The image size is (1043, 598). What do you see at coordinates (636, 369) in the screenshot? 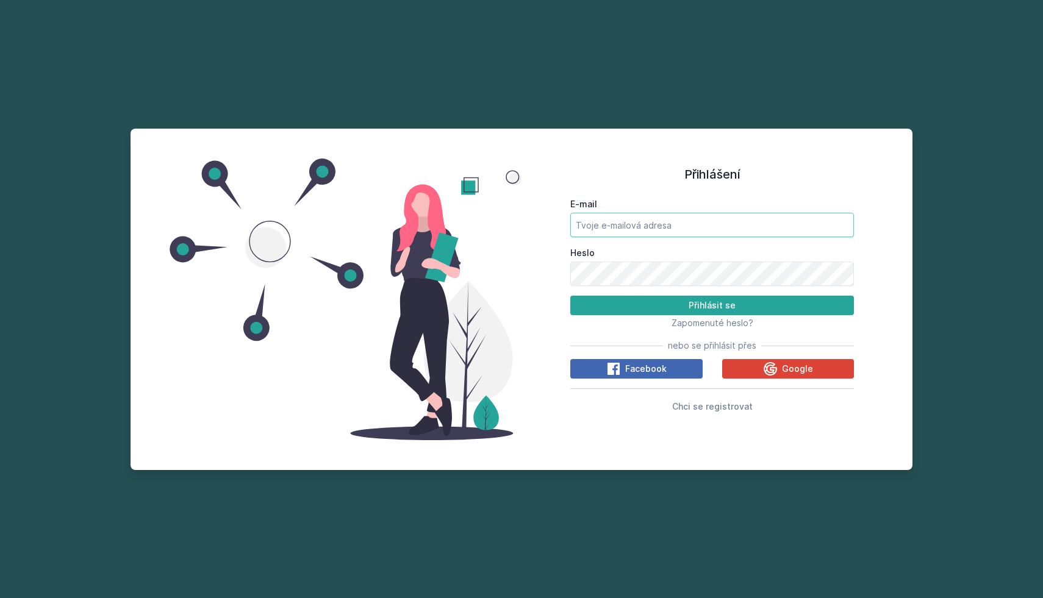
I see `button: Facebook` at bounding box center [636, 369].